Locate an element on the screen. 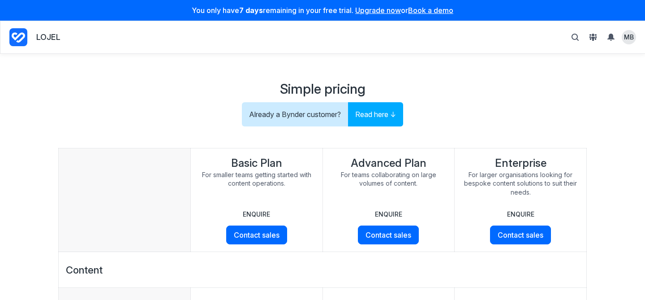 The height and width of the screenshot is (300, 645). p: LOJEL is located at coordinates (48, 37).